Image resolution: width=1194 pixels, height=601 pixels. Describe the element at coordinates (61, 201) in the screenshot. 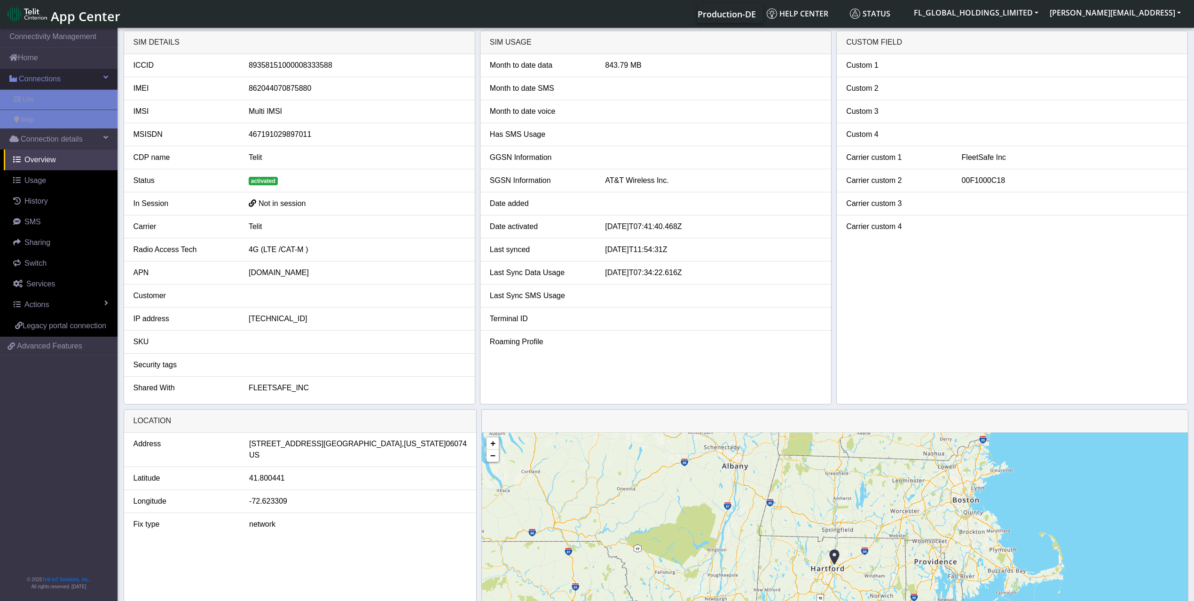

I see `a: History` at that location.